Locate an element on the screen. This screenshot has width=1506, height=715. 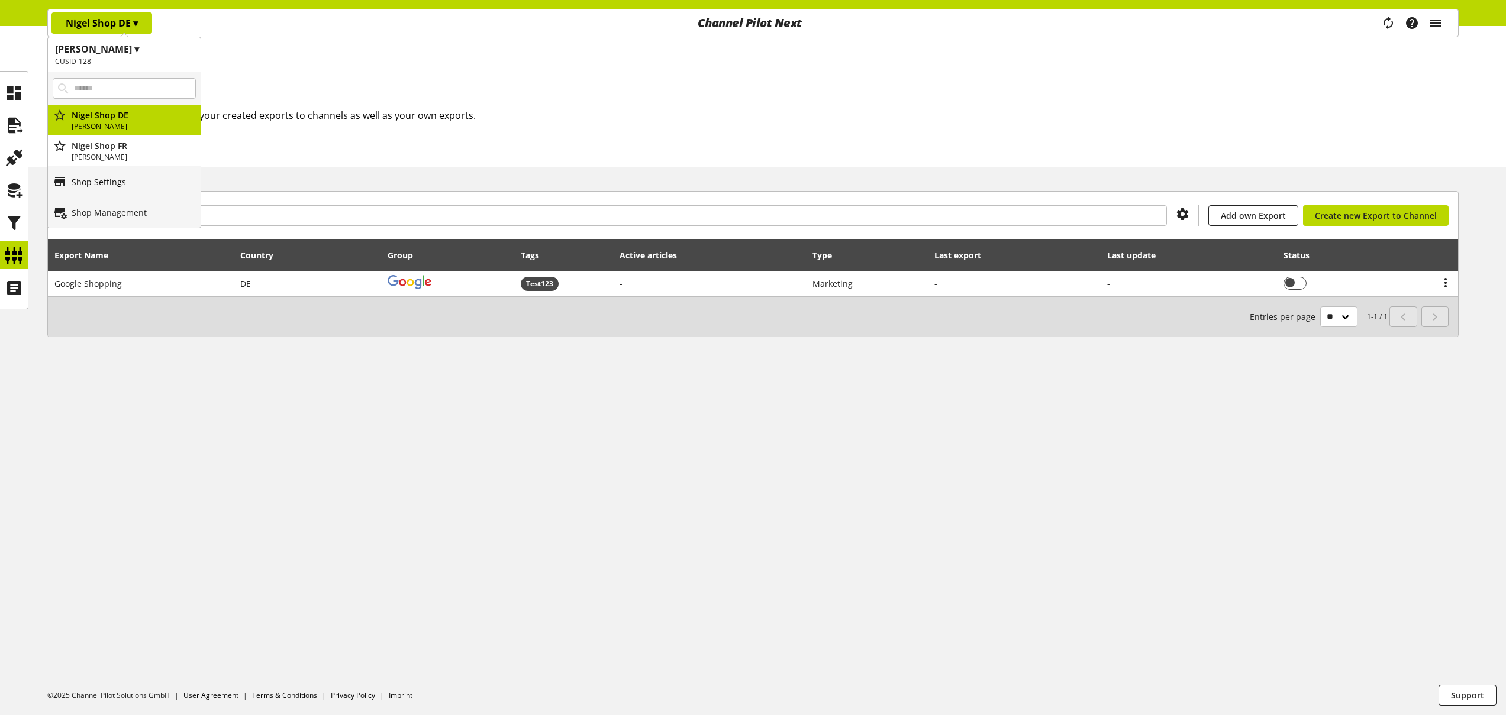
span: Test123 is located at coordinates (540, 284).